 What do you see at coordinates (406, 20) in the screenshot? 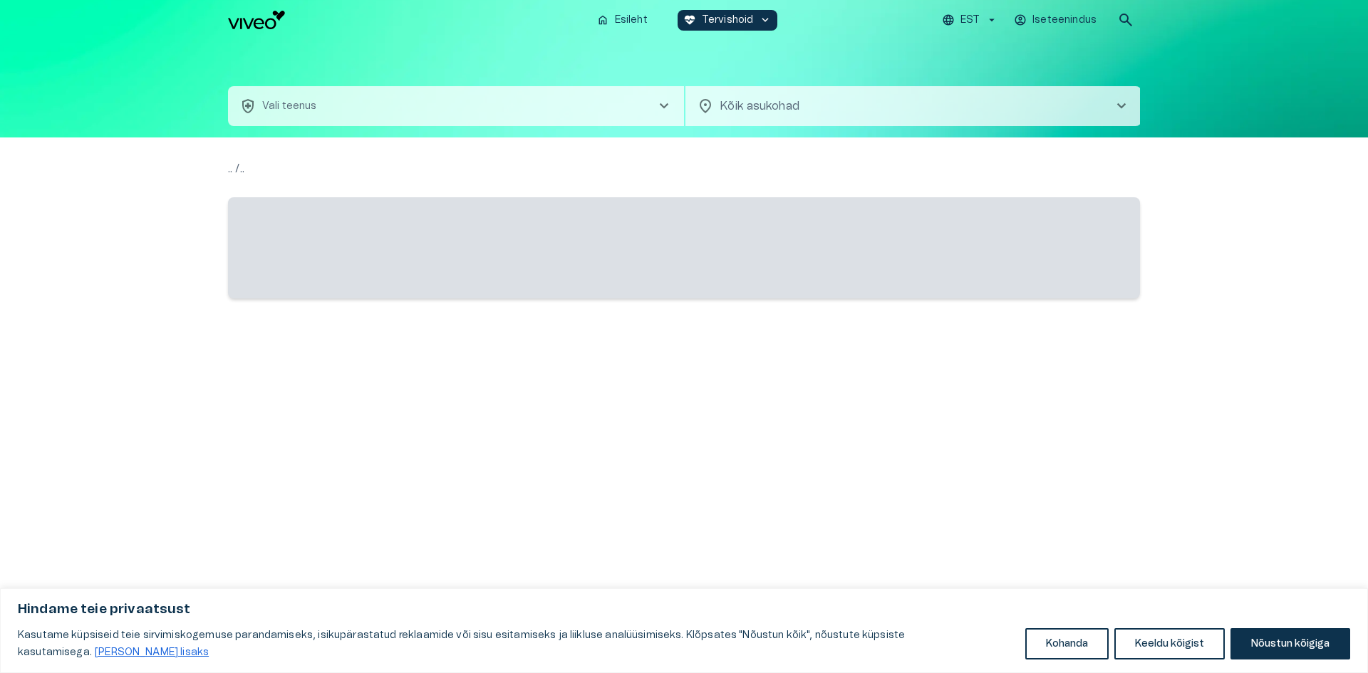
I see `a: Navigate to homepage` at bounding box center [406, 20].